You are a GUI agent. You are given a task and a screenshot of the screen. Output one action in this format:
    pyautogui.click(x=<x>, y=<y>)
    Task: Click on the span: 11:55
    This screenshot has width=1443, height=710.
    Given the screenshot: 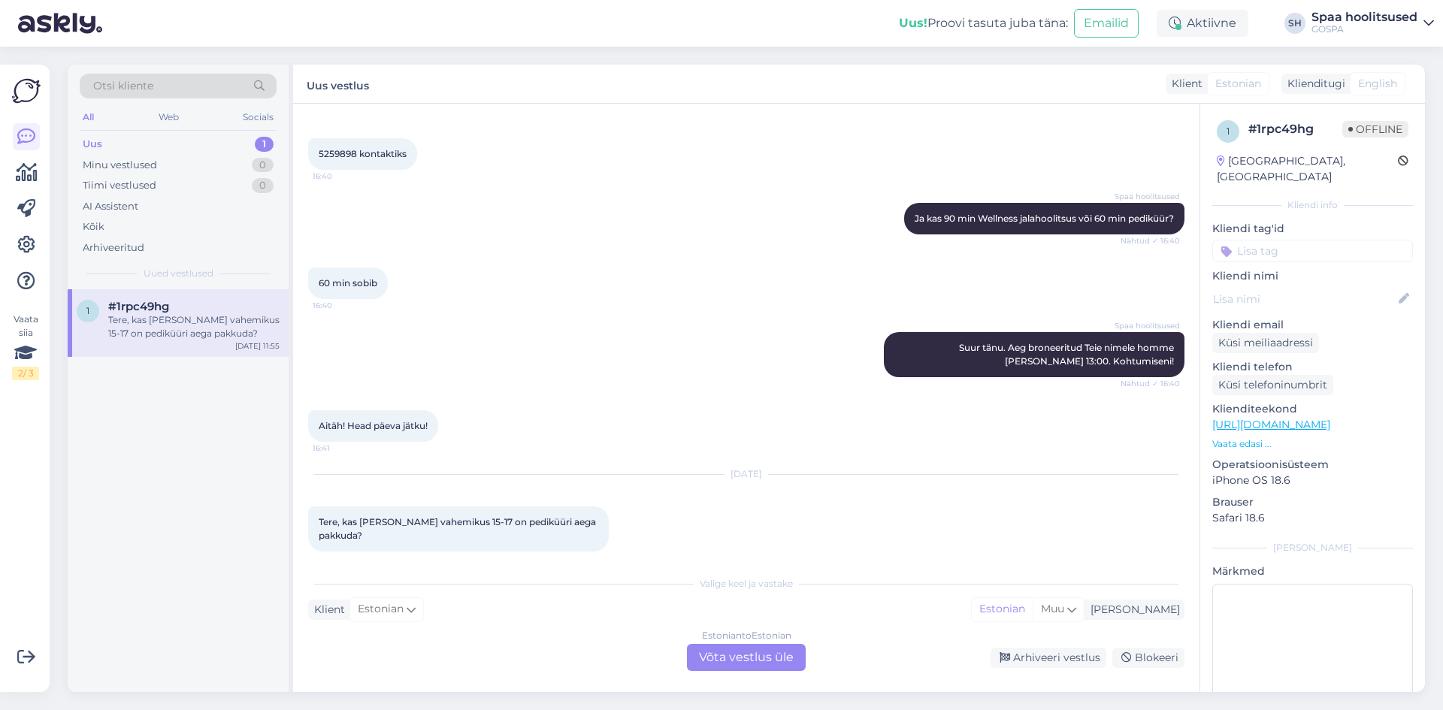 What is the action you would take?
    pyautogui.click(x=340, y=558)
    